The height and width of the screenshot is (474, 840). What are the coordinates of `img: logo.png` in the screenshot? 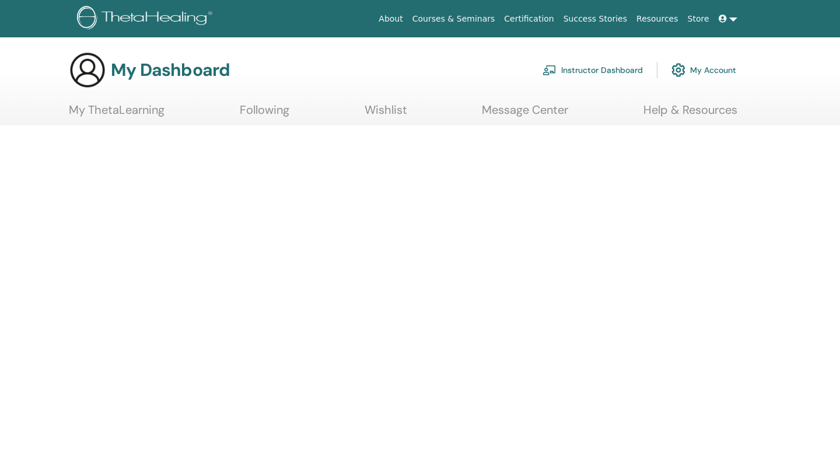 It's located at (146, 19).